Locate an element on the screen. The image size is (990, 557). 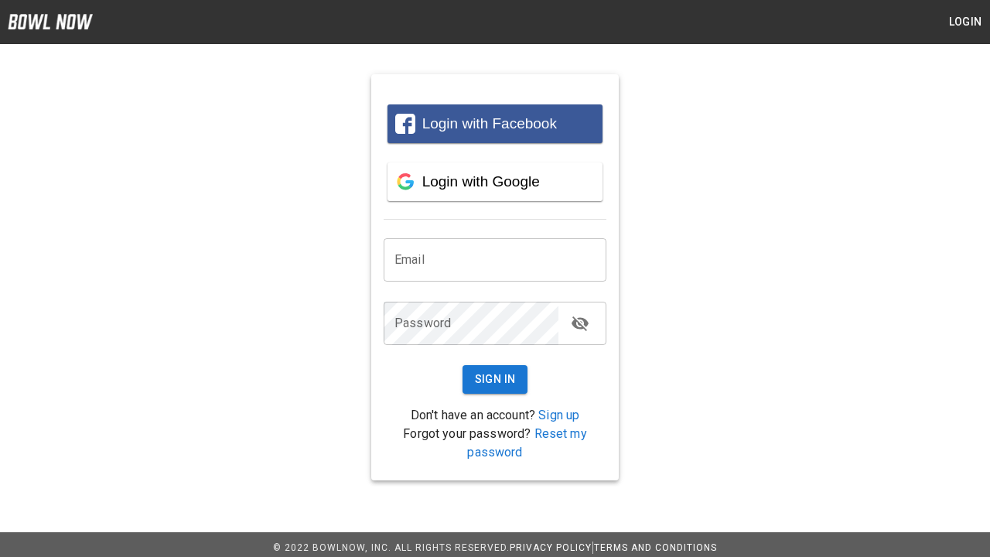
button: toggle password visibility is located at coordinates (580, 323).